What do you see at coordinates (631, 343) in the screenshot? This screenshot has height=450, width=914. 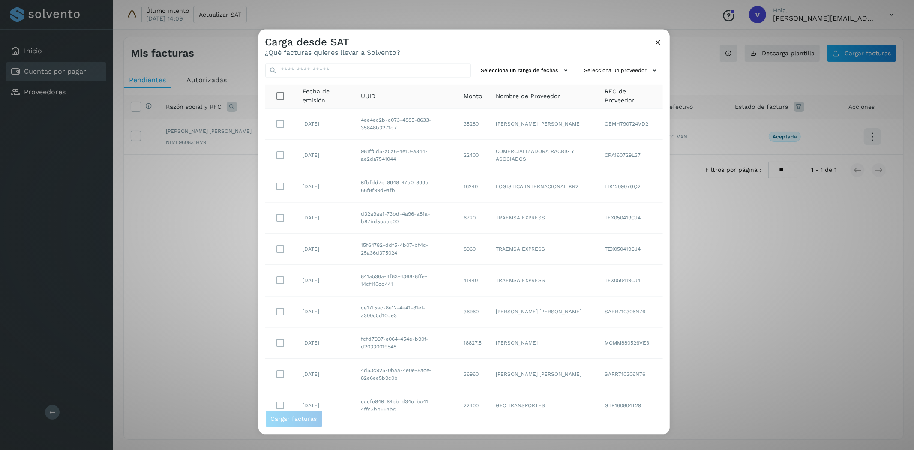 I see `td: MOMM880526VE3` at bounding box center [631, 343].